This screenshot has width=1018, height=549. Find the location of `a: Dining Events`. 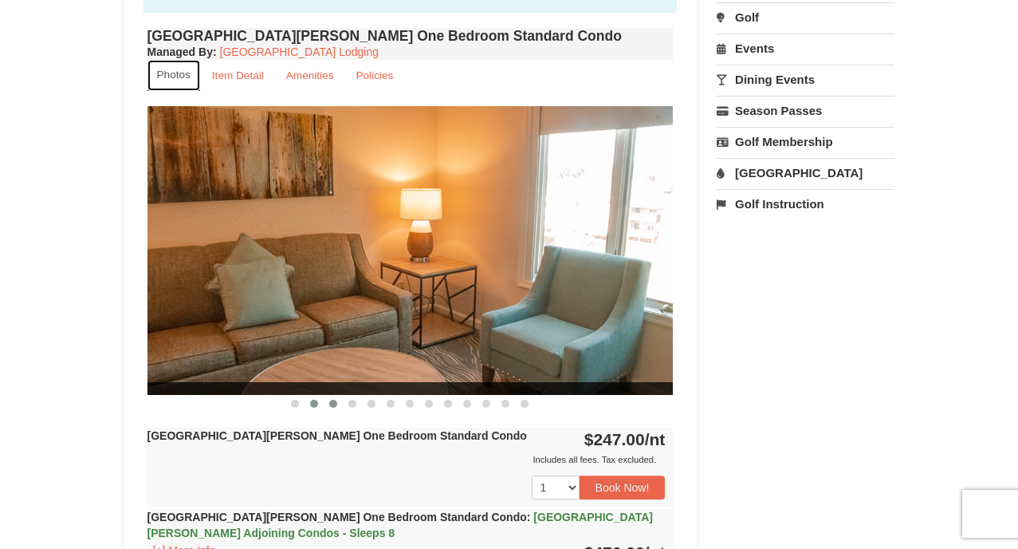

a: Dining Events is located at coordinates (805, 79).